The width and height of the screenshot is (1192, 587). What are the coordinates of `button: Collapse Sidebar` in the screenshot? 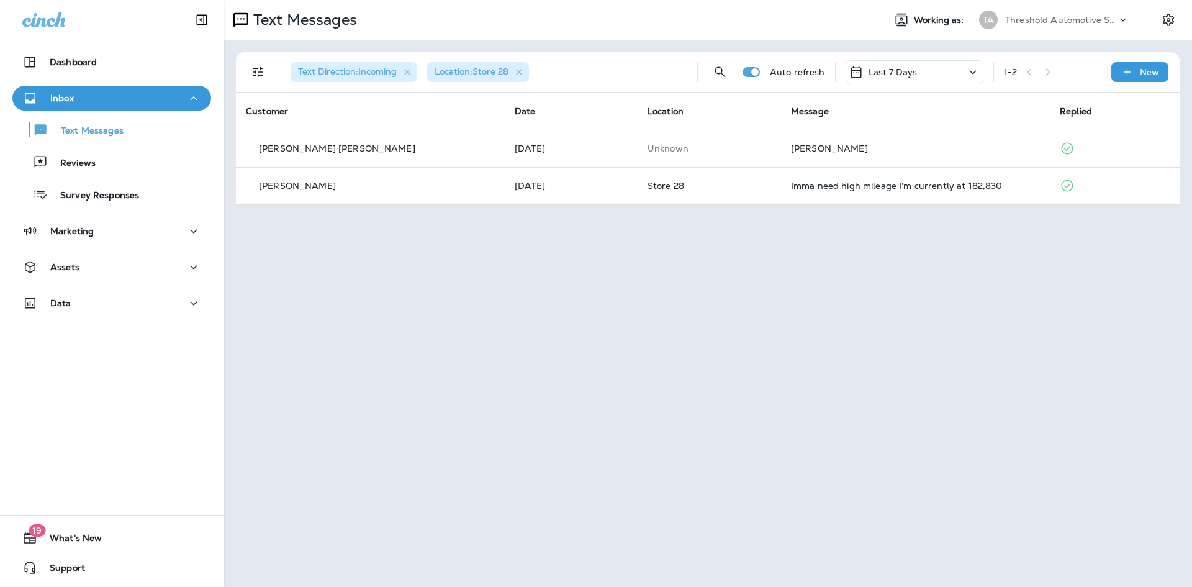 It's located at (202, 20).